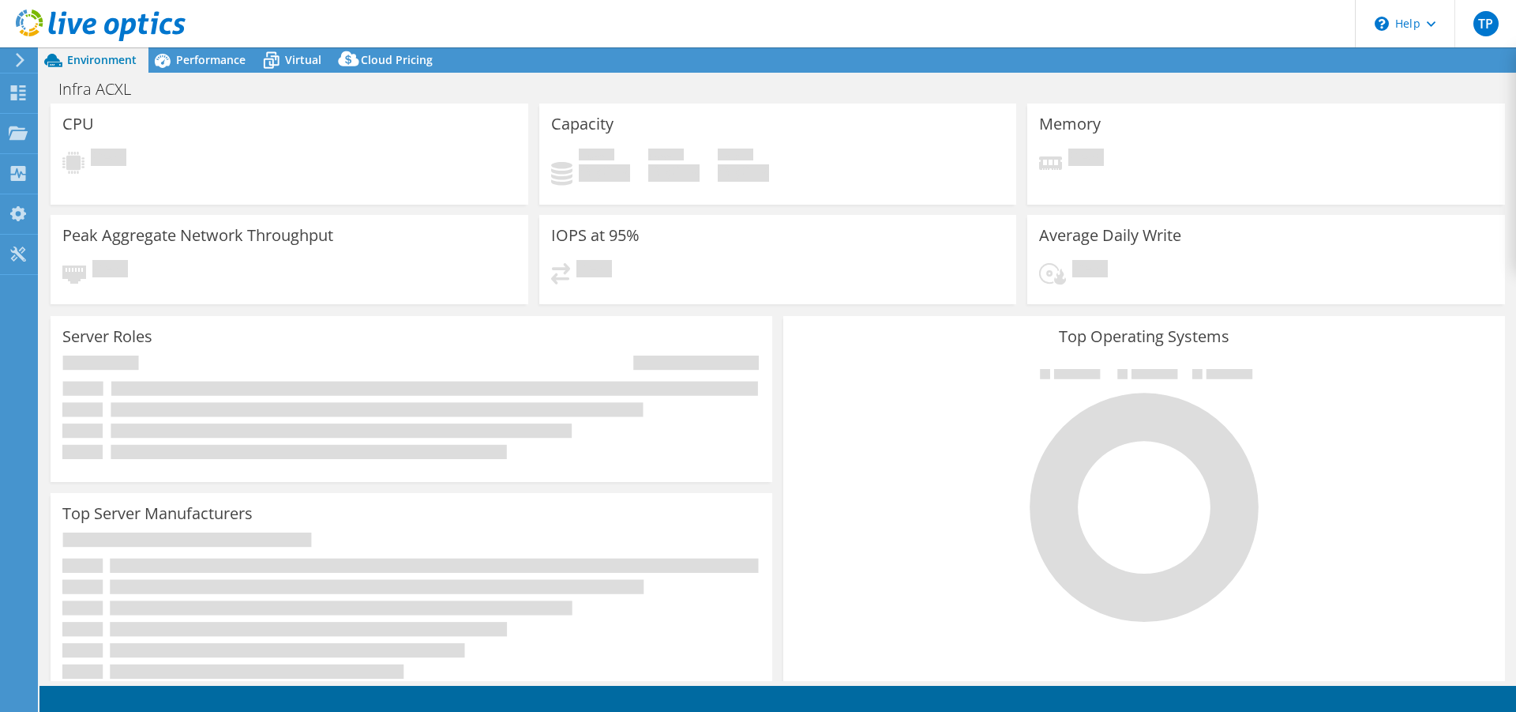 The height and width of the screenshot is (712, 1516). Describe the element at coordinates (1110, 235) in the screenshot. I see `h3: Average Daily Write` at that location.